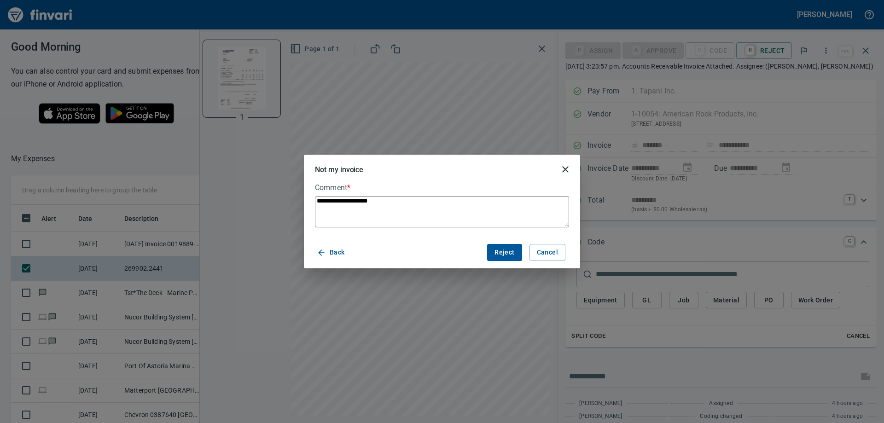 Image resolution: width=884 pixels, height=423 pixels. Describe the element at coordinates (504, 252) in the screenshot. I see `button: Reject` at that location.